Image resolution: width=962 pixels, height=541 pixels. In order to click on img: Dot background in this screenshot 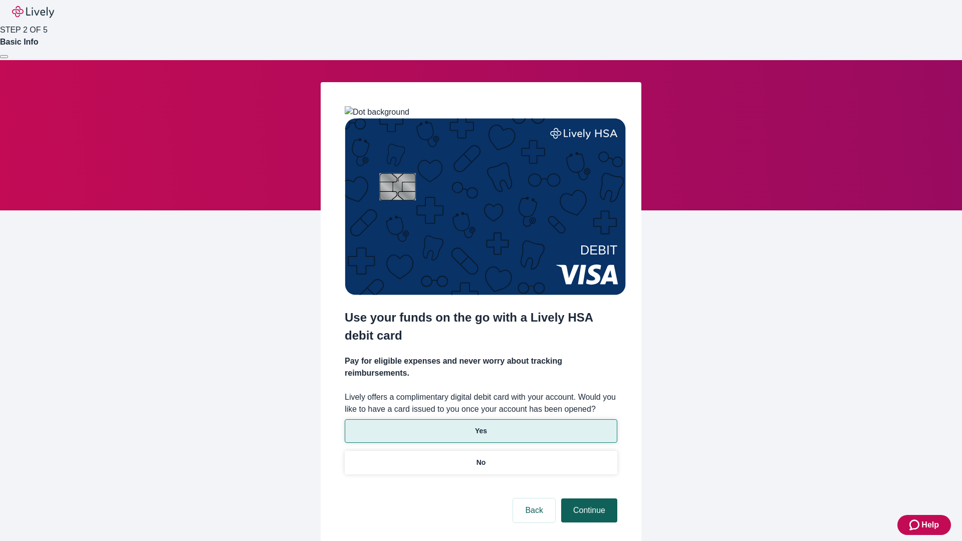, I will do `click(377, 112)`.